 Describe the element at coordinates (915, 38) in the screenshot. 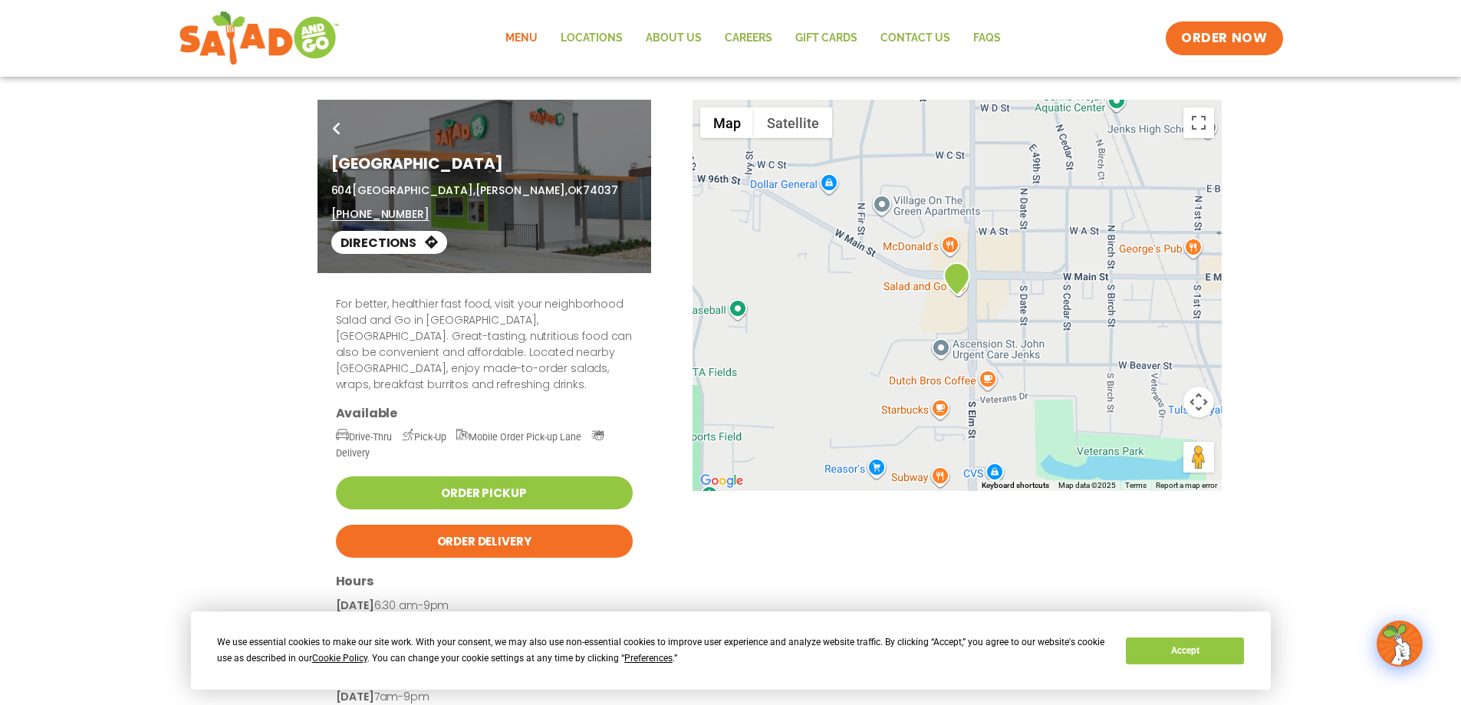

I see `a: Contact Us` at that location.